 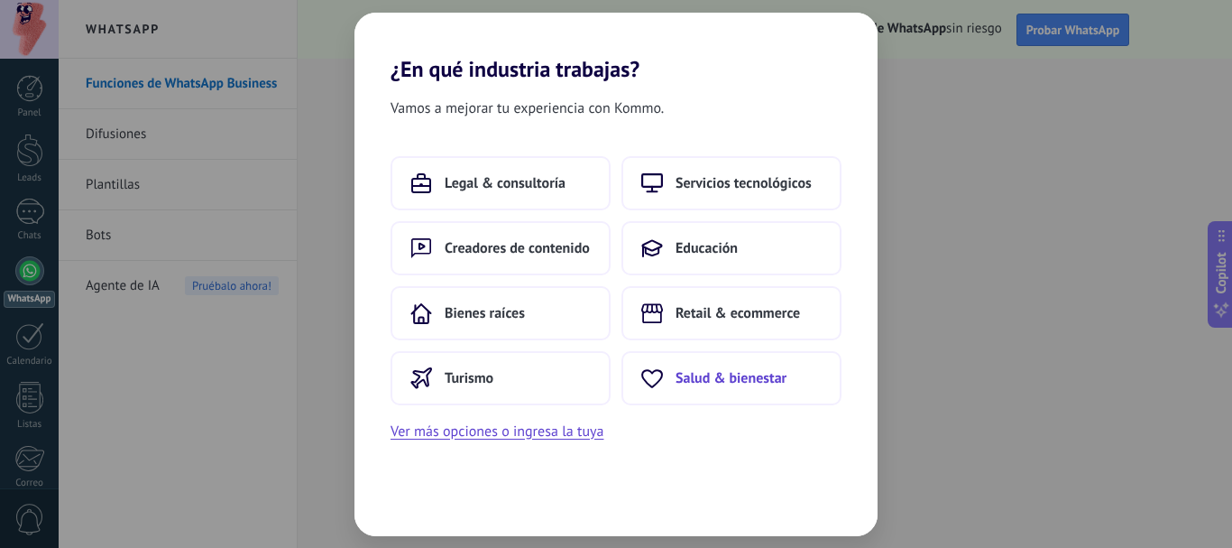 I want to click on span: Vamos a mejorar tu experiencia con Kommo., so click(x=527, y=108).